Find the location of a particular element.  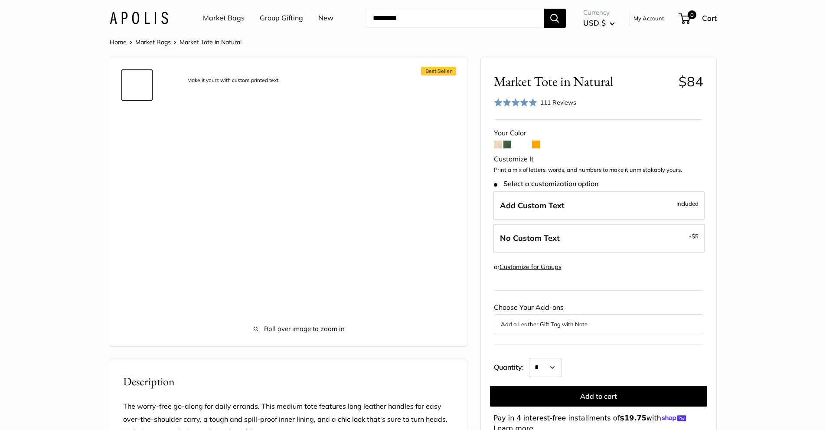

span: Best Seller is located at coordinates (438, 71).